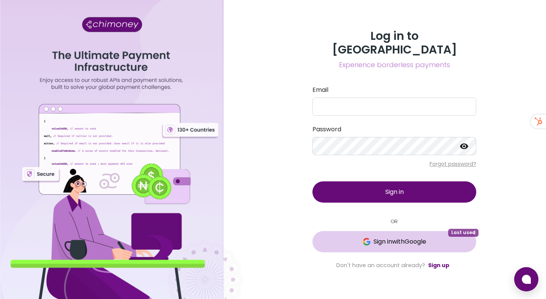 This screenshot has height=299, width=546. Describe the element at coordinates (394, 65) in the screenshot. I see `span: Experience borderless payments` at that location.